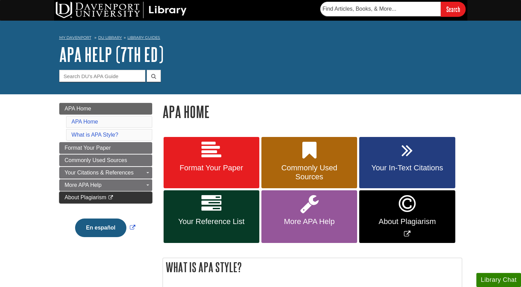  What do you see at coordinates (100, 228) in the screenshot?
I see `button: En español` at bounding box center [100, 228].